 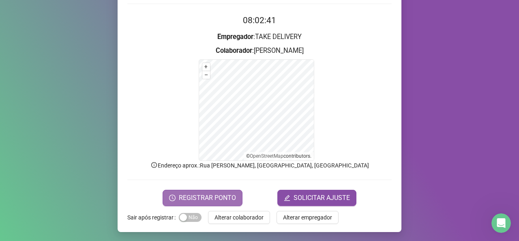 What do you see at coordinates (239, 217) in the screenshot?
I see `button: Alterar colaborador` at bounding box center [239, 217].